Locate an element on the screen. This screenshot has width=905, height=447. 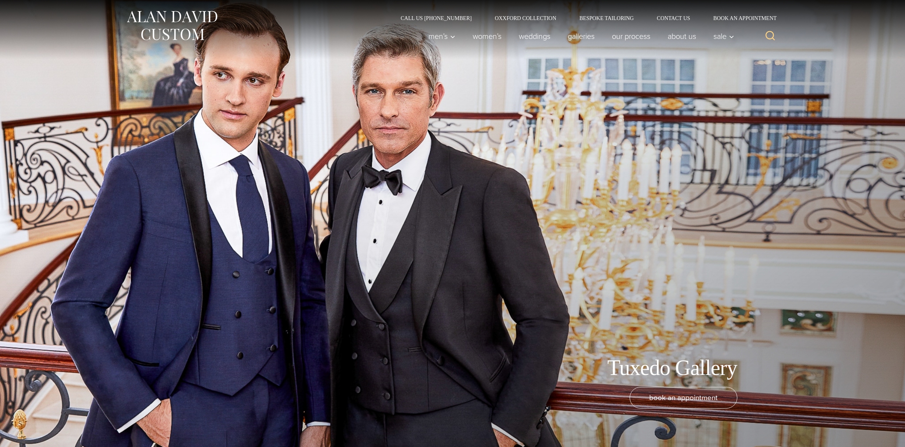
a: Book an Appointment is located at coordinates (741, 18).